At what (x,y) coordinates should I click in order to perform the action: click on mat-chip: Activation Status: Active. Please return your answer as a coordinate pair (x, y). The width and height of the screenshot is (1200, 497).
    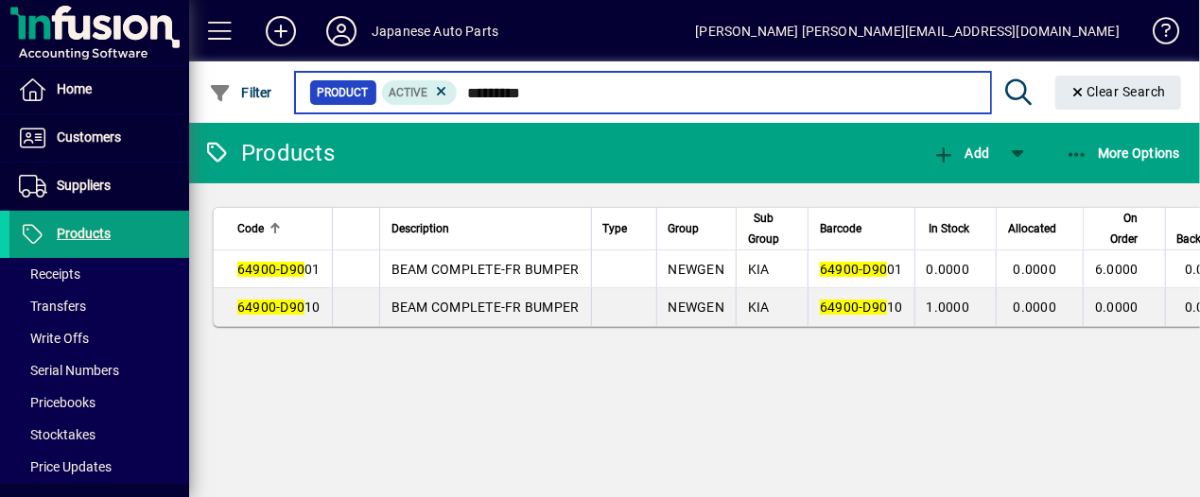
    Looking at the image, I should click on (420, 93).